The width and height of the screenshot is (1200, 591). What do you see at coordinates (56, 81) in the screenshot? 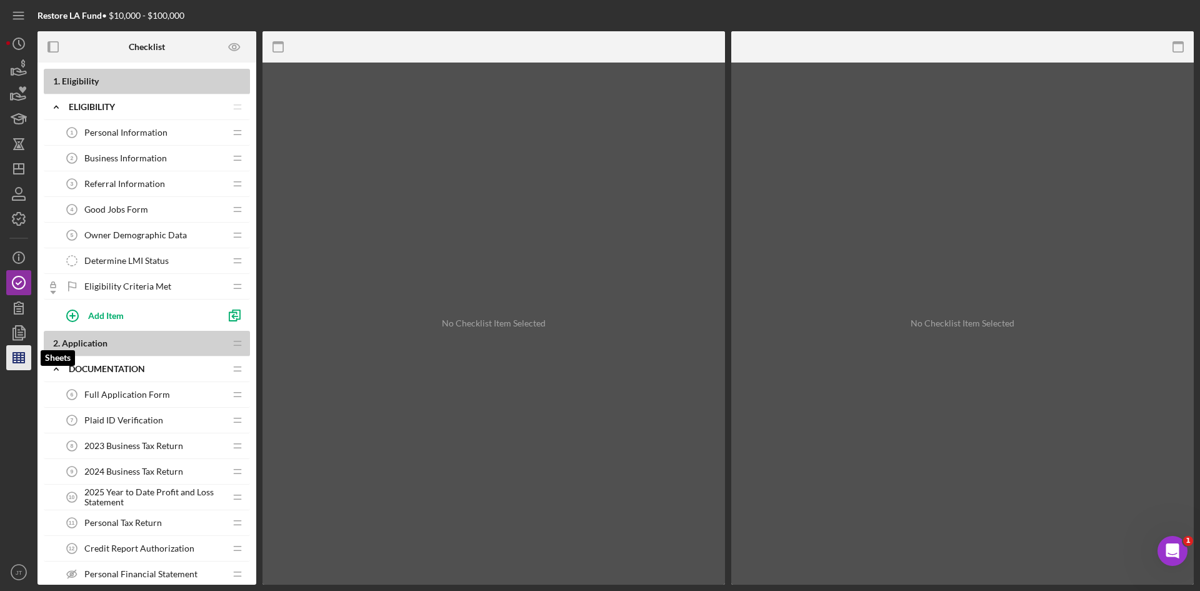
I see `span: 1 .` at bounding box center [56, 81].